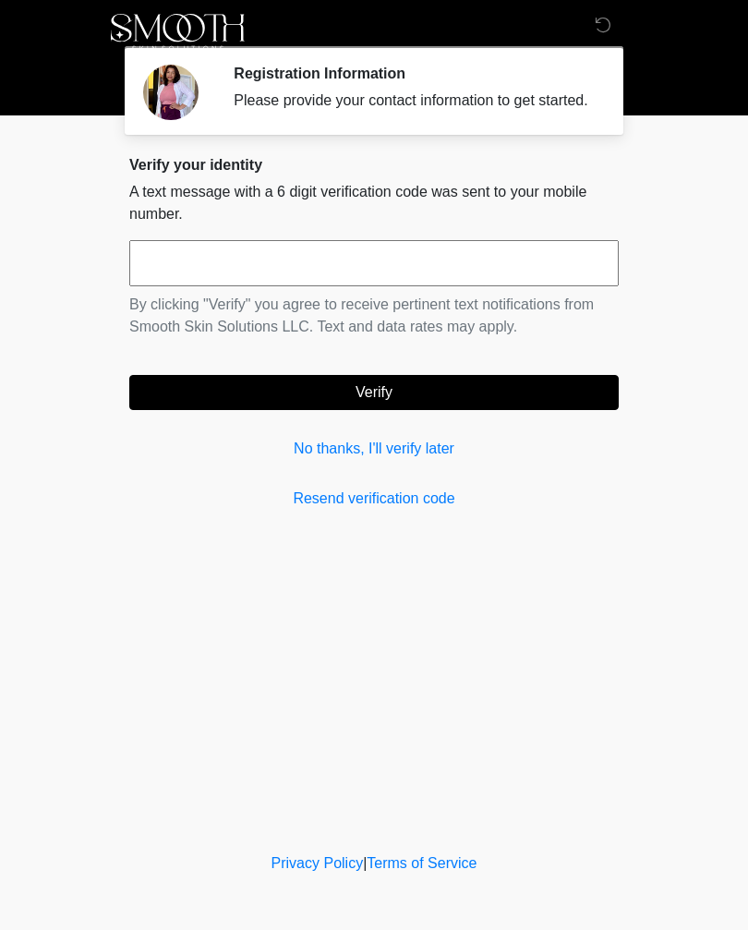 The height and width of the screenshot is (930, 748). What do you see at coordinates (374, 449) in the screenshot?
I see `a: No thanks, I'll verify later` at bounding box center [374, 449].